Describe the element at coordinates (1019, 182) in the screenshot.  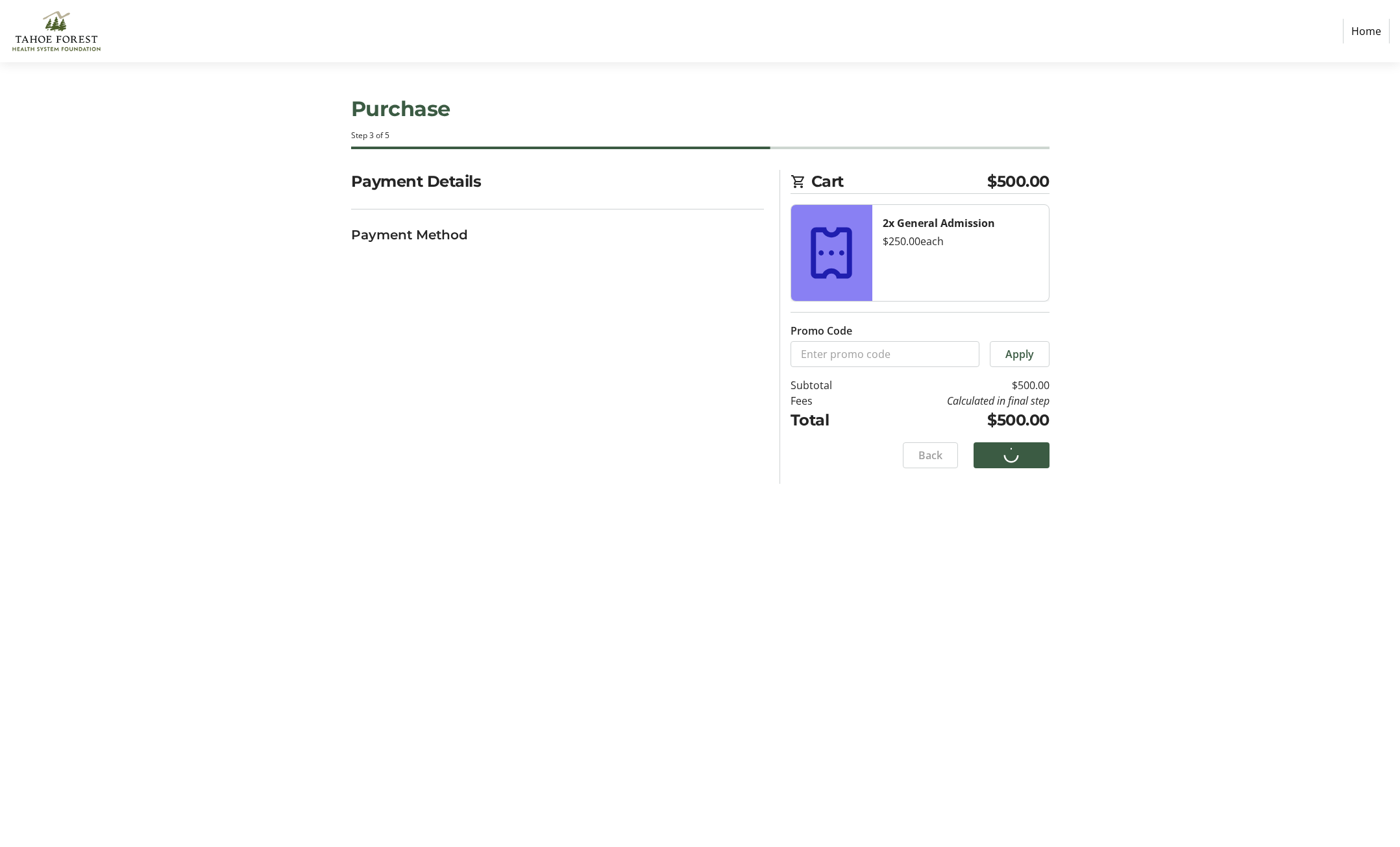
I see `span: $500.00` at that location.